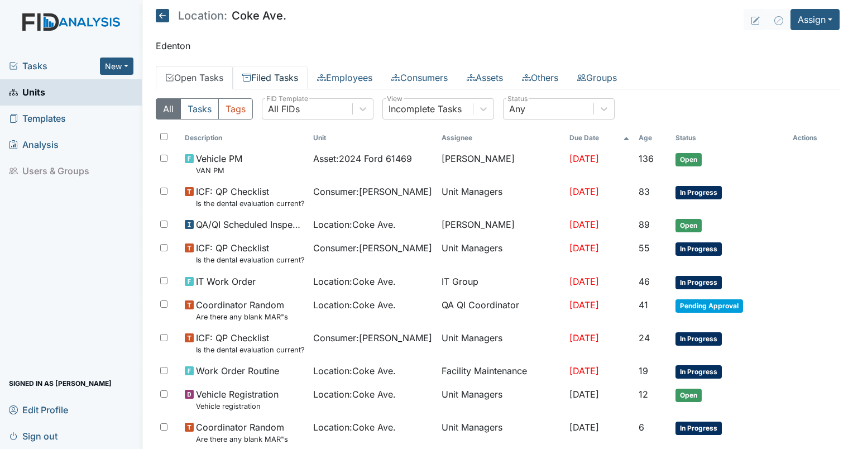 The width and height of the screenshot is (853, 449). What do you see at coordinates (204, 109) in the screenshot?
I see `div: Type filter` at bounding box center [204, 109].